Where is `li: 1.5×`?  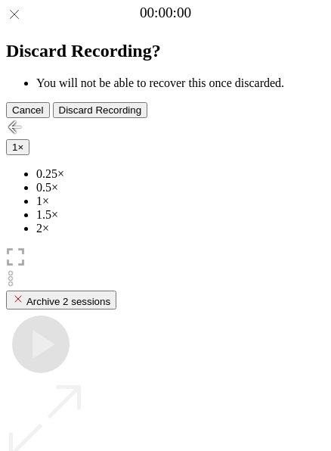
li: 1.5× is located at coordinates (181, 215).